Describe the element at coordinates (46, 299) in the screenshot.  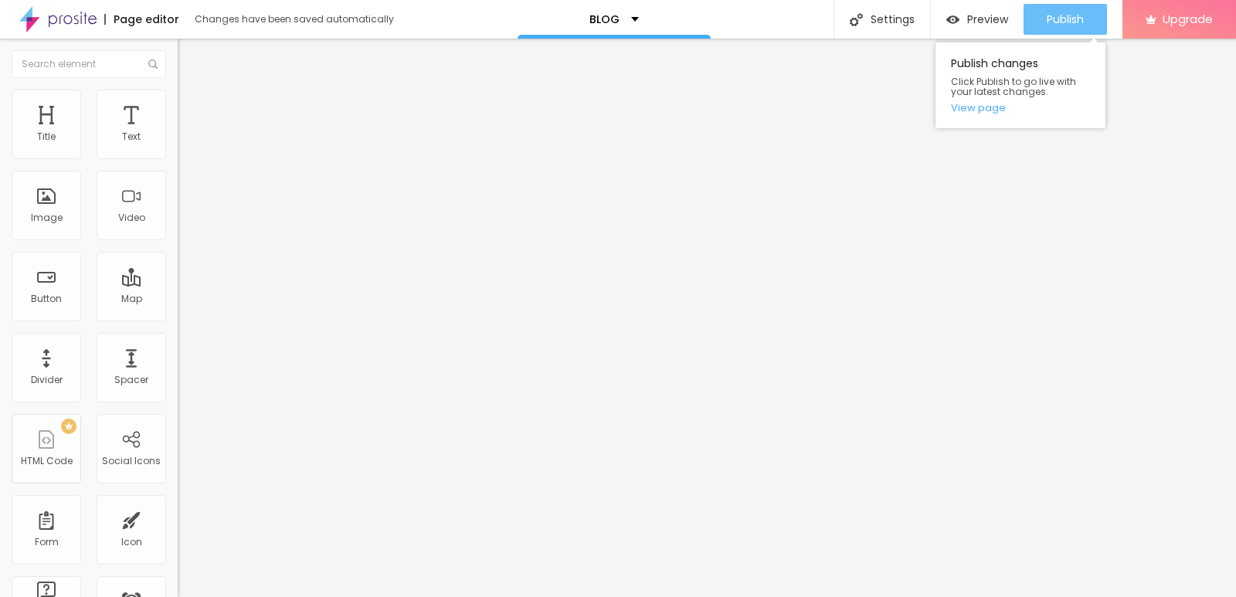
I see `div: Button` at that location.